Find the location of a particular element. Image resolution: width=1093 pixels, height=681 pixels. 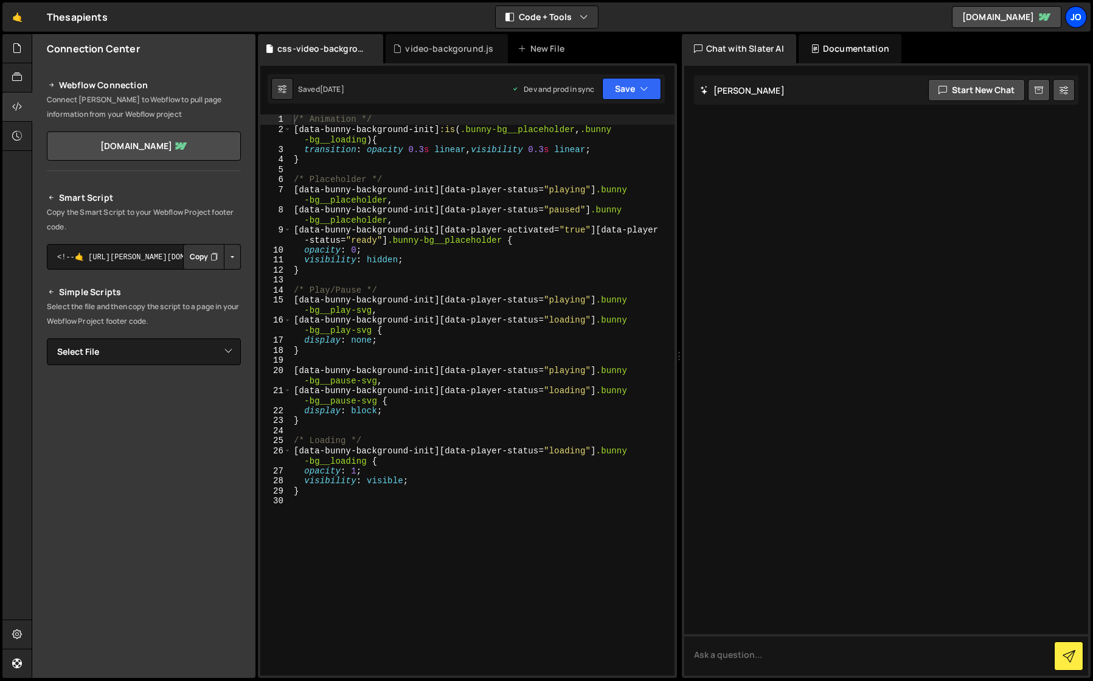

div: 14 is located at coordinates (276, 290).